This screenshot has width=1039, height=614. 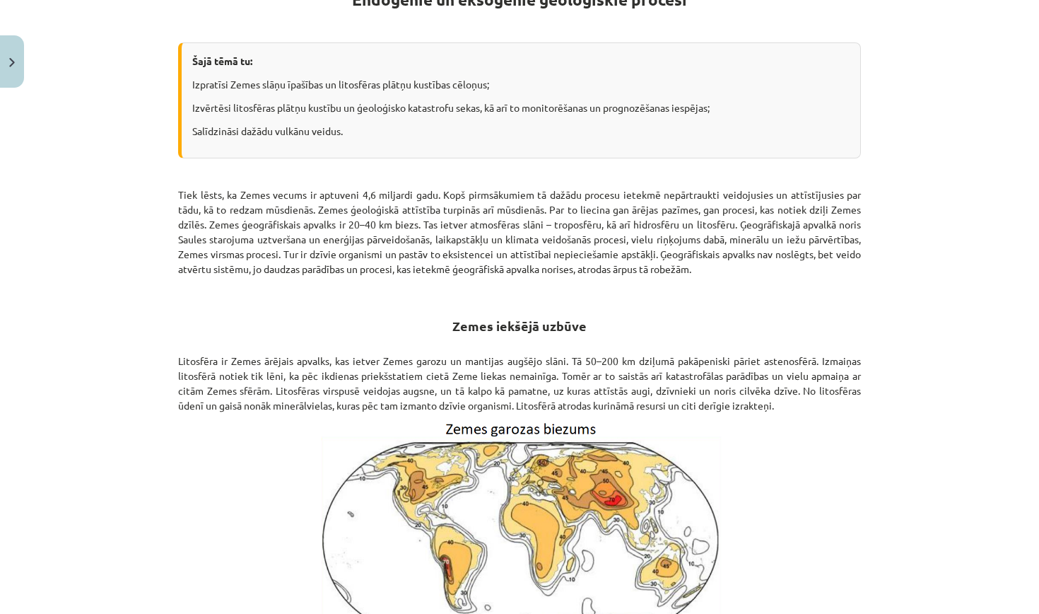 I want to click on p: Salīdzināsi dažādu vulkānu veidus., so click(x=521, y=131).